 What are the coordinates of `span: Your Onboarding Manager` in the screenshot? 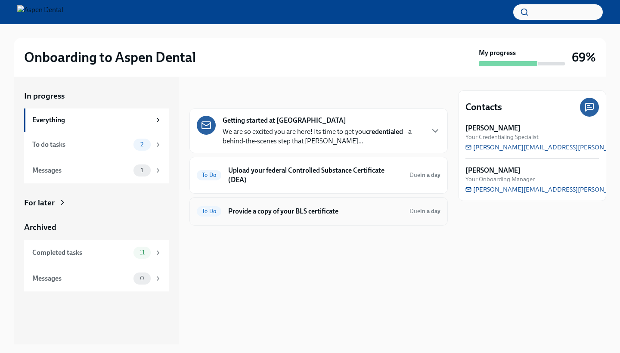 It's located at (500, 179).